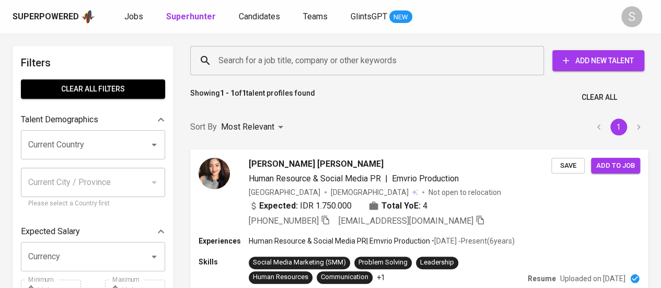 The width and height of the screenshot is (661, 288). What do you see at coordinates (93, 232) in the screenshot?
I see `div: Expected Salary` at bounding box center [93, 232].